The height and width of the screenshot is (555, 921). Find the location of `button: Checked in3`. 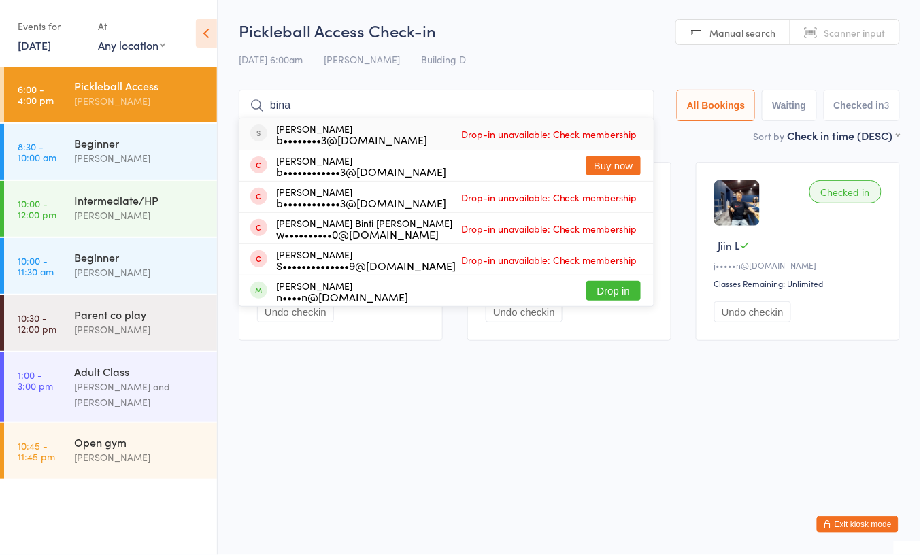

button: Checked in3 is located at coordinates (862, 105).